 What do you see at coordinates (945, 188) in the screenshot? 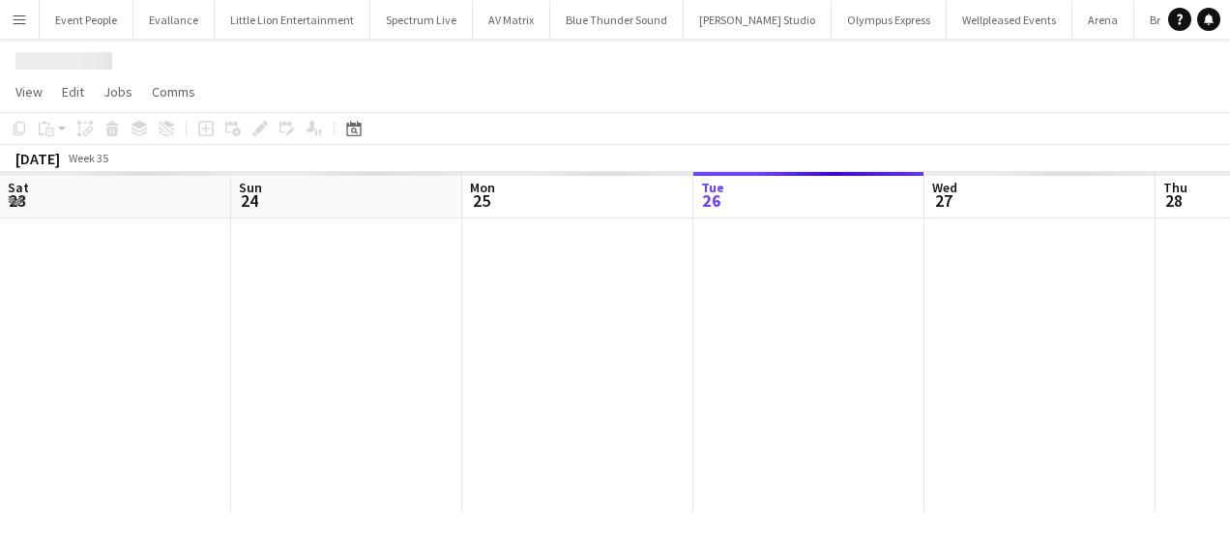
I see `span: Wed` at bounding box center [945, 188].